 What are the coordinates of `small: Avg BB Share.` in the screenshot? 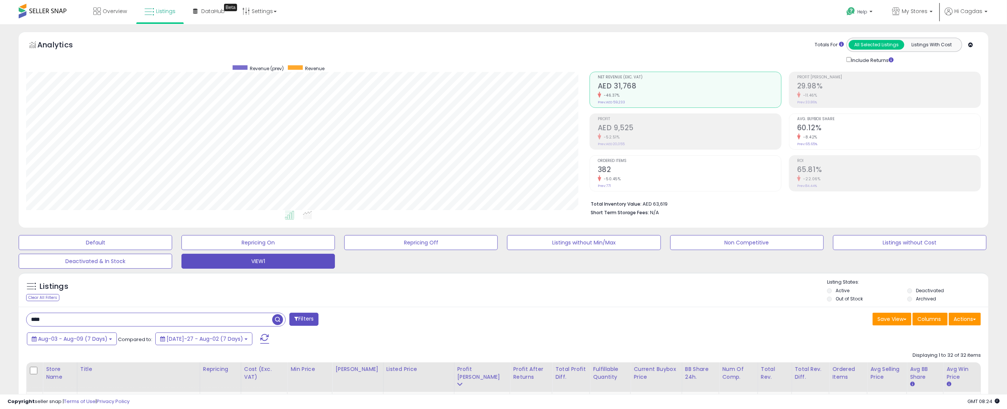 It's located at (912, 384).